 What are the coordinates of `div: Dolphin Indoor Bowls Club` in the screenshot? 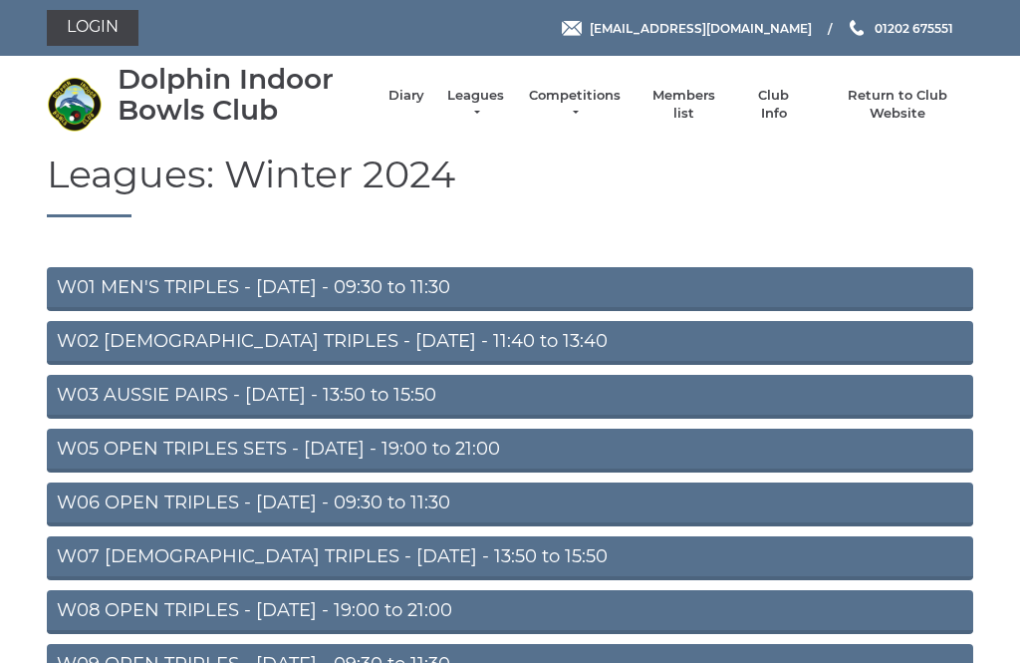 It's located at (243, 95).